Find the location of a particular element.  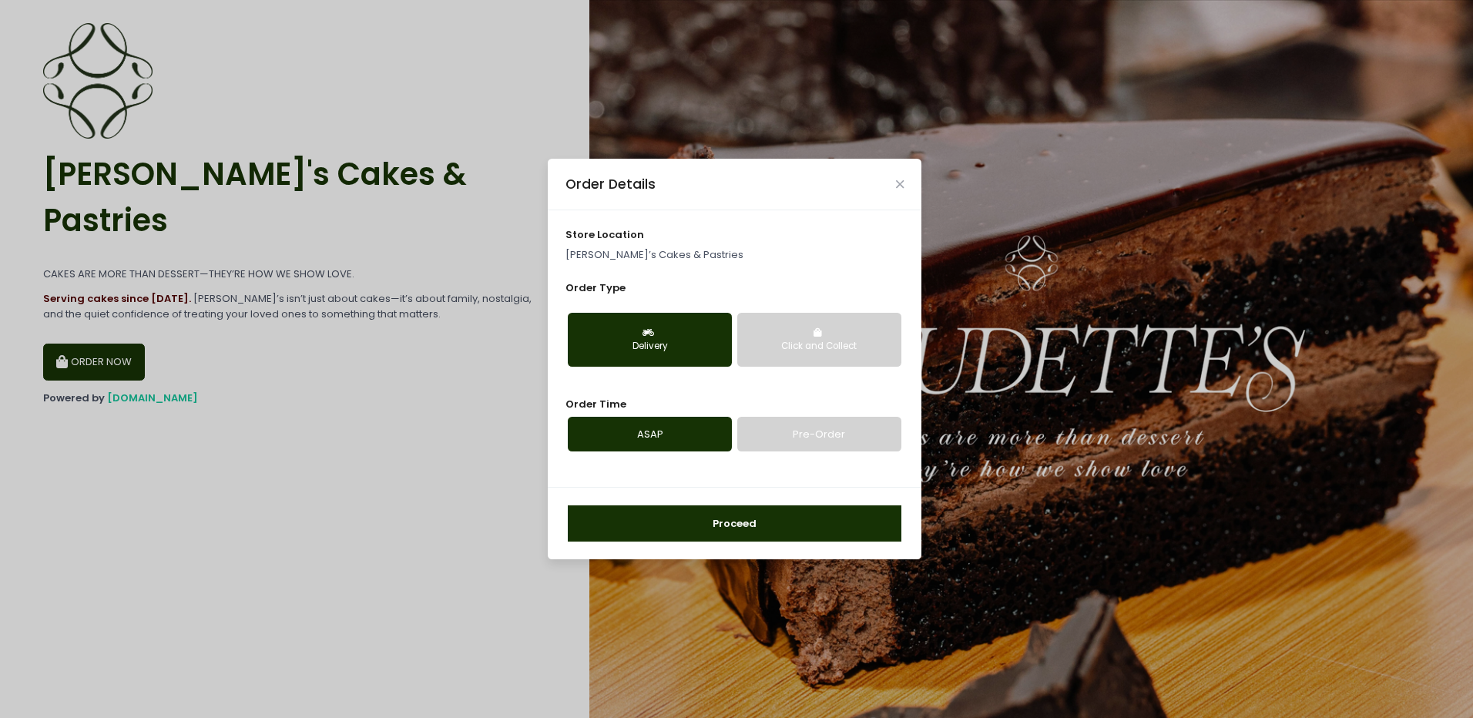

div: Delivery is located at coordinates (649, 347).